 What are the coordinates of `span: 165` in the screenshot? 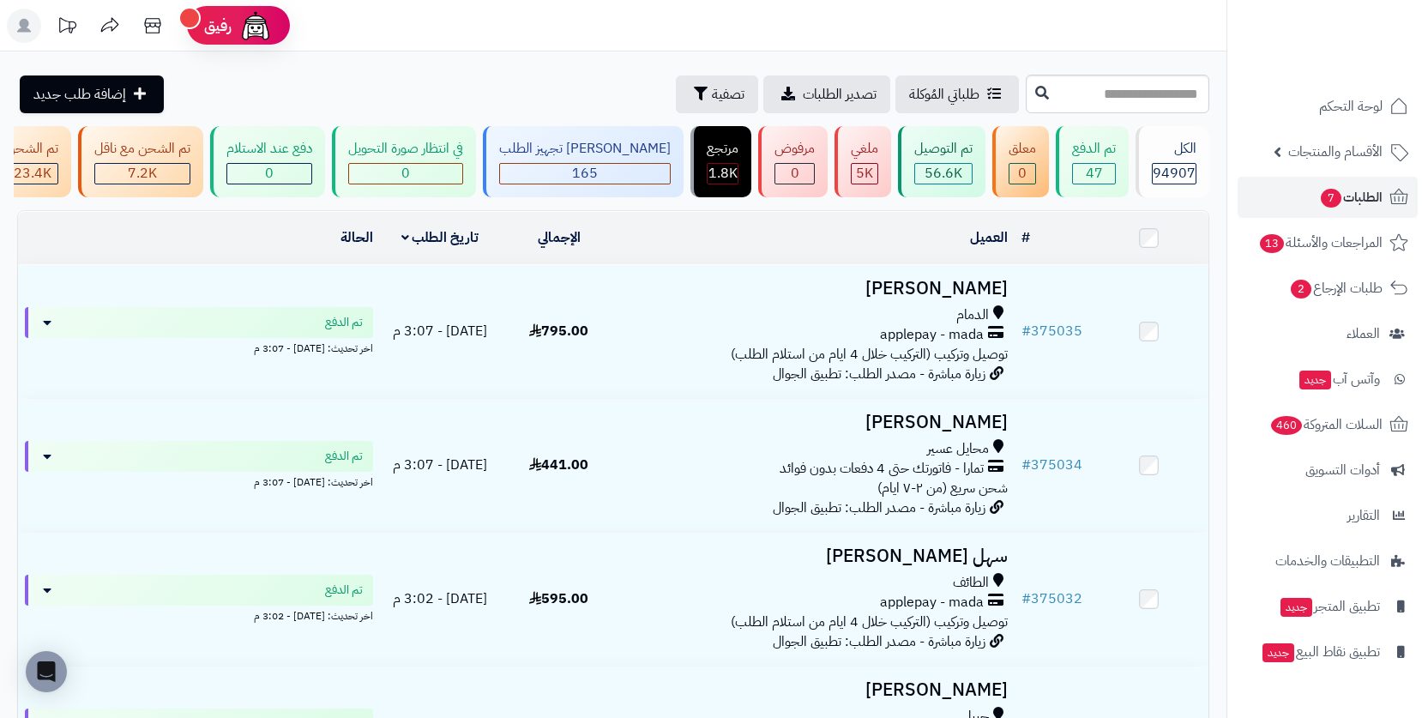 It's located at (585, 173).